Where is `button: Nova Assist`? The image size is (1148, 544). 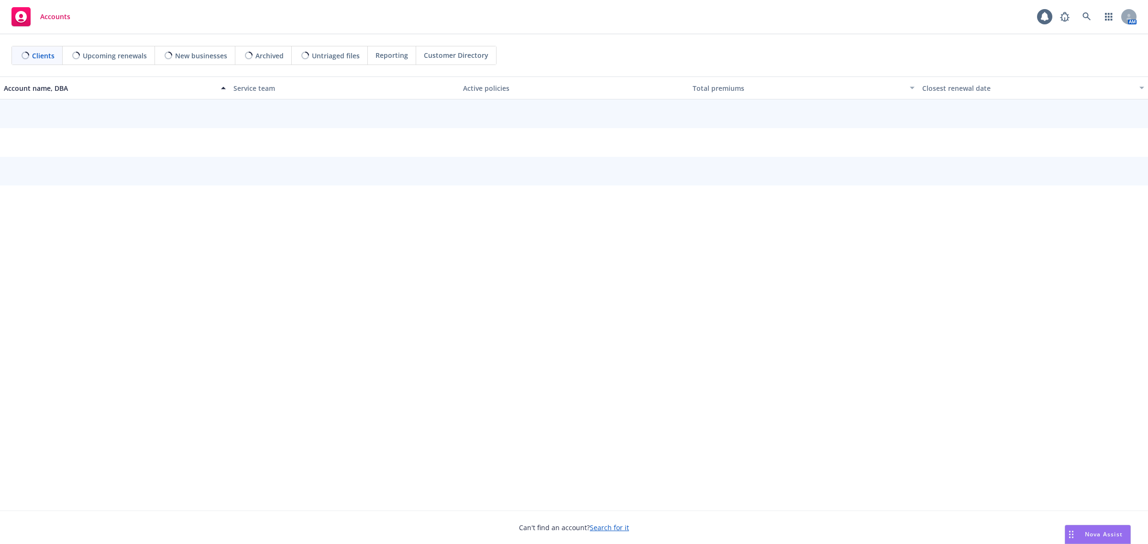 button: Nova Assist is located at coordinates (1098, 535).